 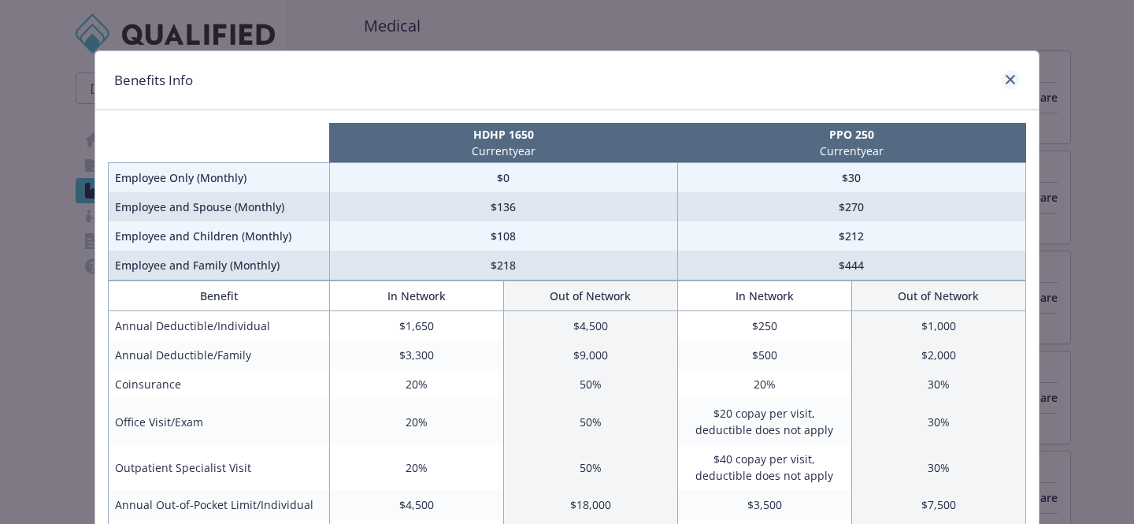 What do you see at coordinates (219, 354) in the screenshot?
I see `td: Annual Deductible/Family` at bounding box center [219, 354].